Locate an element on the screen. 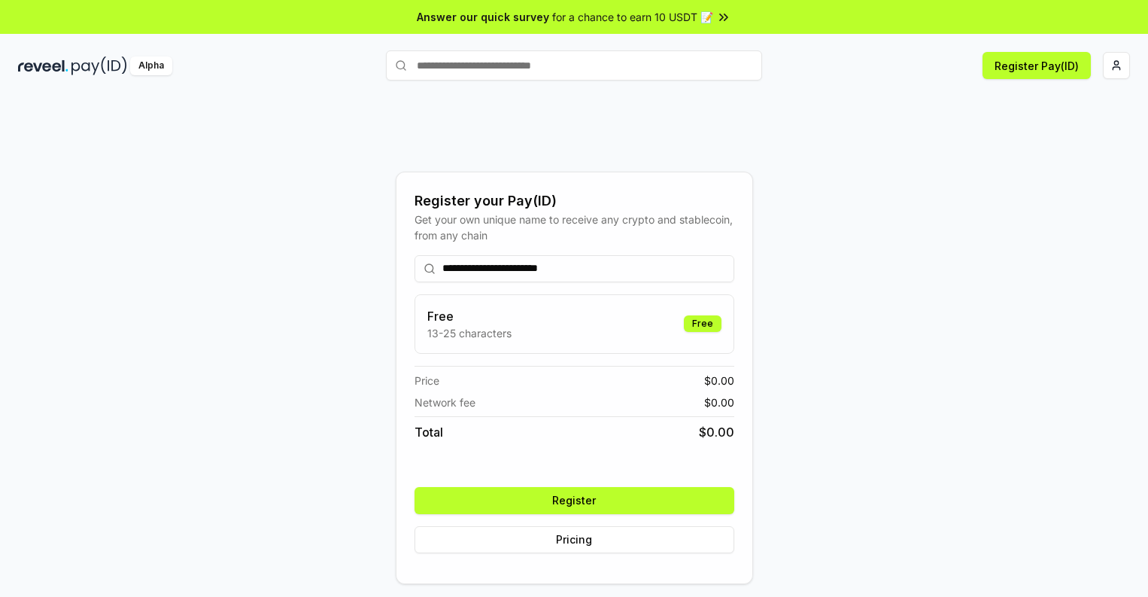 Image resolution: width=1148 pixels, height=597 pixels. div: Alpha is located at coordinates (151, 65).